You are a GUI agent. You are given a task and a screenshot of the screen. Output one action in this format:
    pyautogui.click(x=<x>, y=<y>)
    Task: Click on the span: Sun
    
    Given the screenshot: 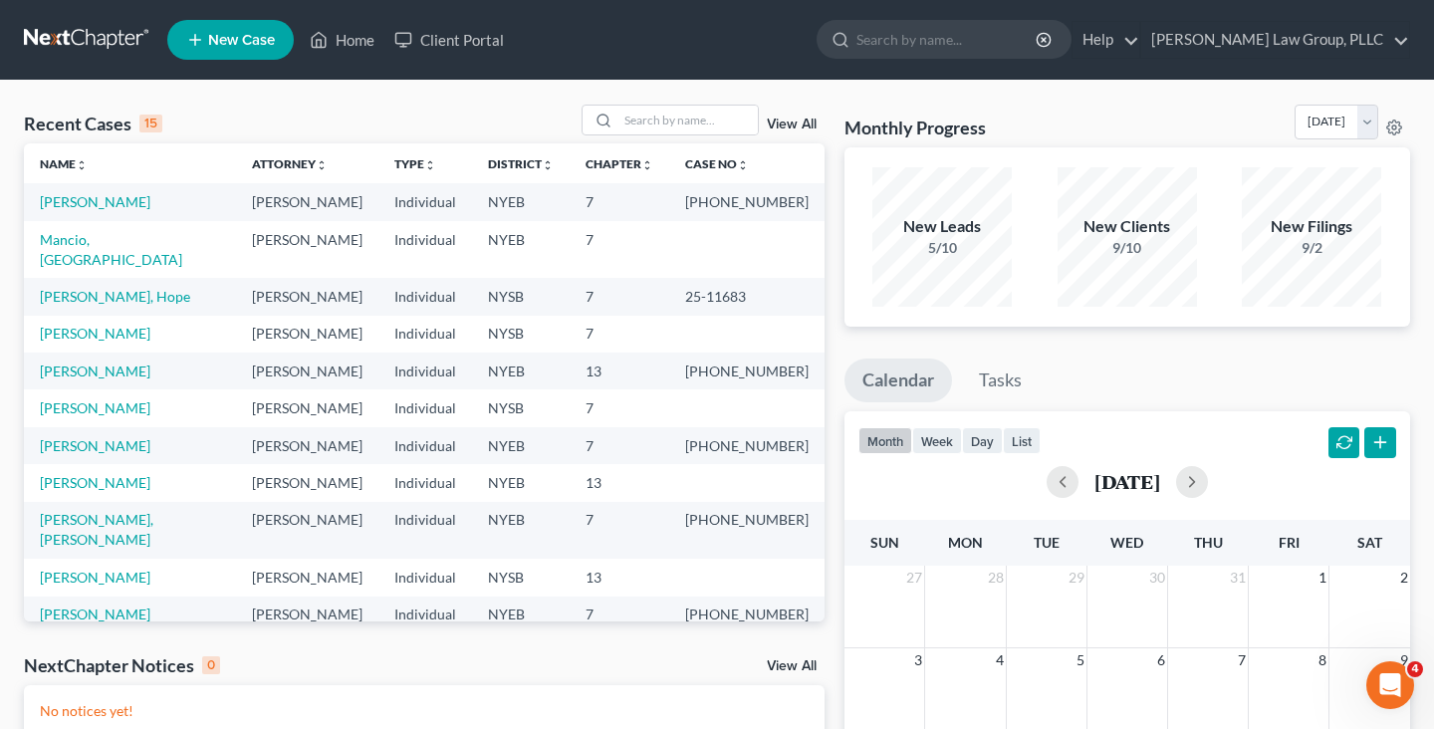 What is the action you would take?
    pyautogui.click(x=884, y=542)
    